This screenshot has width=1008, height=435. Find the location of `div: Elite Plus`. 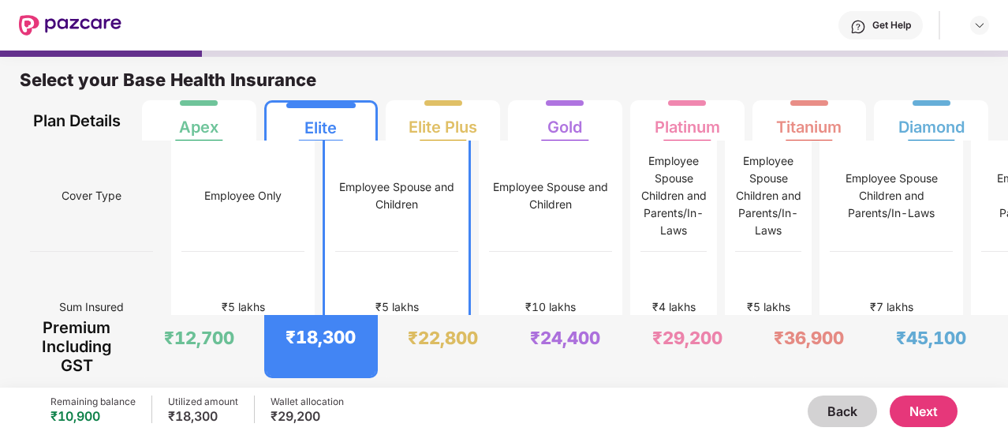

div: Elite Plus is located at coordinates (443, 121).